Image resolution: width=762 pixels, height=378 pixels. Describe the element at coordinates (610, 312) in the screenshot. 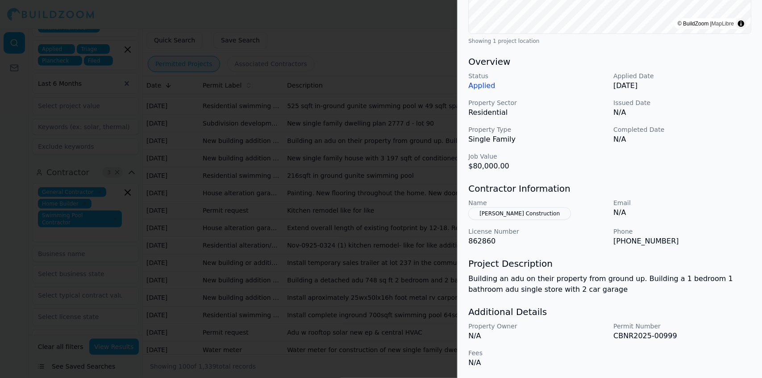

I see `h3: Additional Details` at that location.